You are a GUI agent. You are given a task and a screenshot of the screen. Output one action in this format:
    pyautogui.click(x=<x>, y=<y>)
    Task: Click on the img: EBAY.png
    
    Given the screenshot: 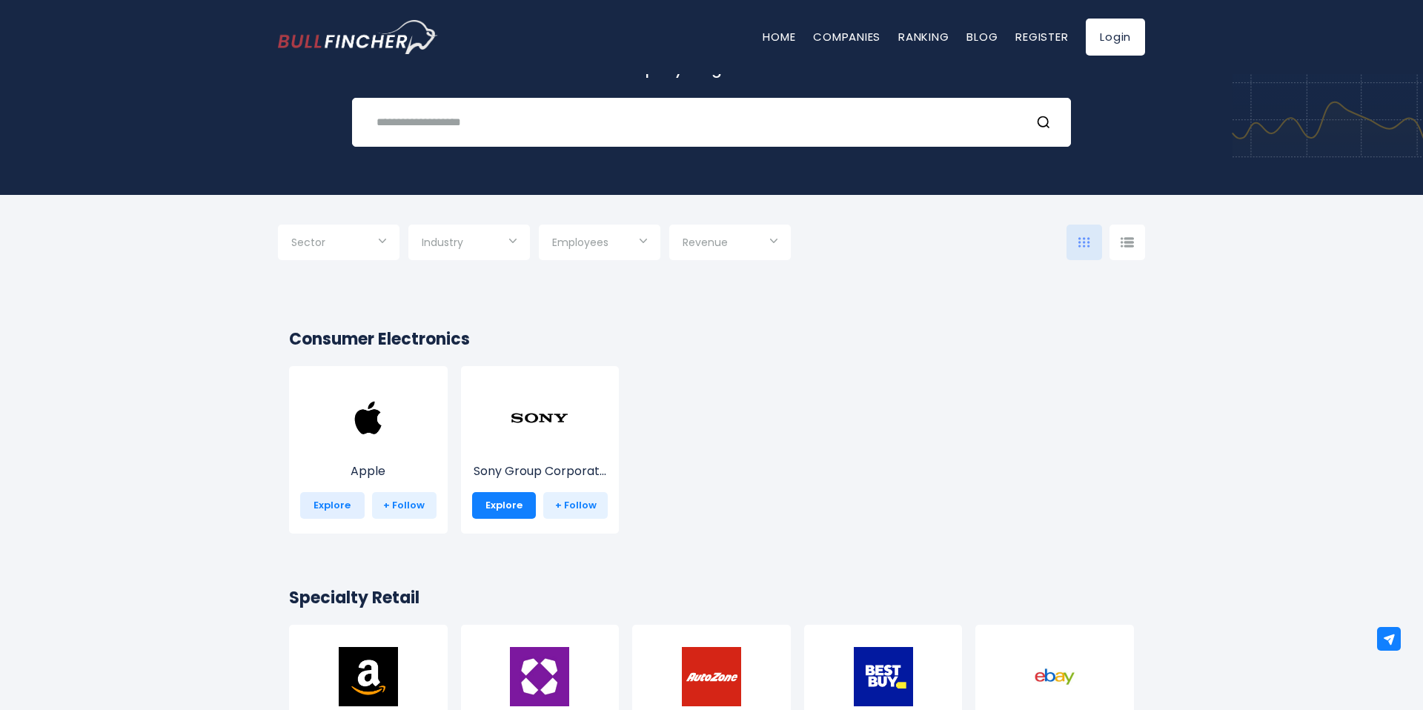 What is the action you would take?
    pyautogui.click(x=1055, y=677)
    